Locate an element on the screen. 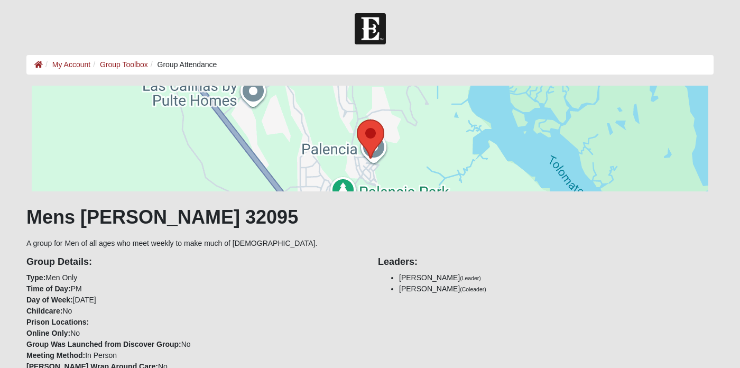 The height and width of the screenshot is (368, 740). a: My Account is located at coordinates (71, 65).